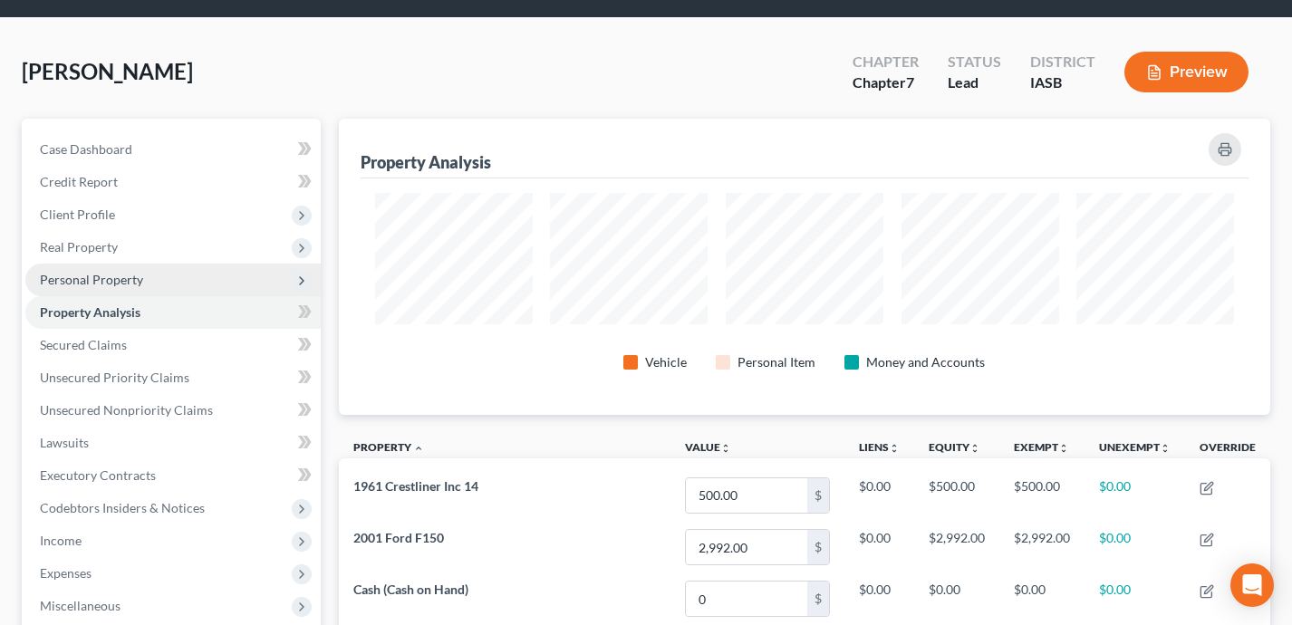 This screenshot has height=625, width=1292. Describe the element at coordinates (173, 150) in the screenshot. I see `a: Case Dashboard` at that location.